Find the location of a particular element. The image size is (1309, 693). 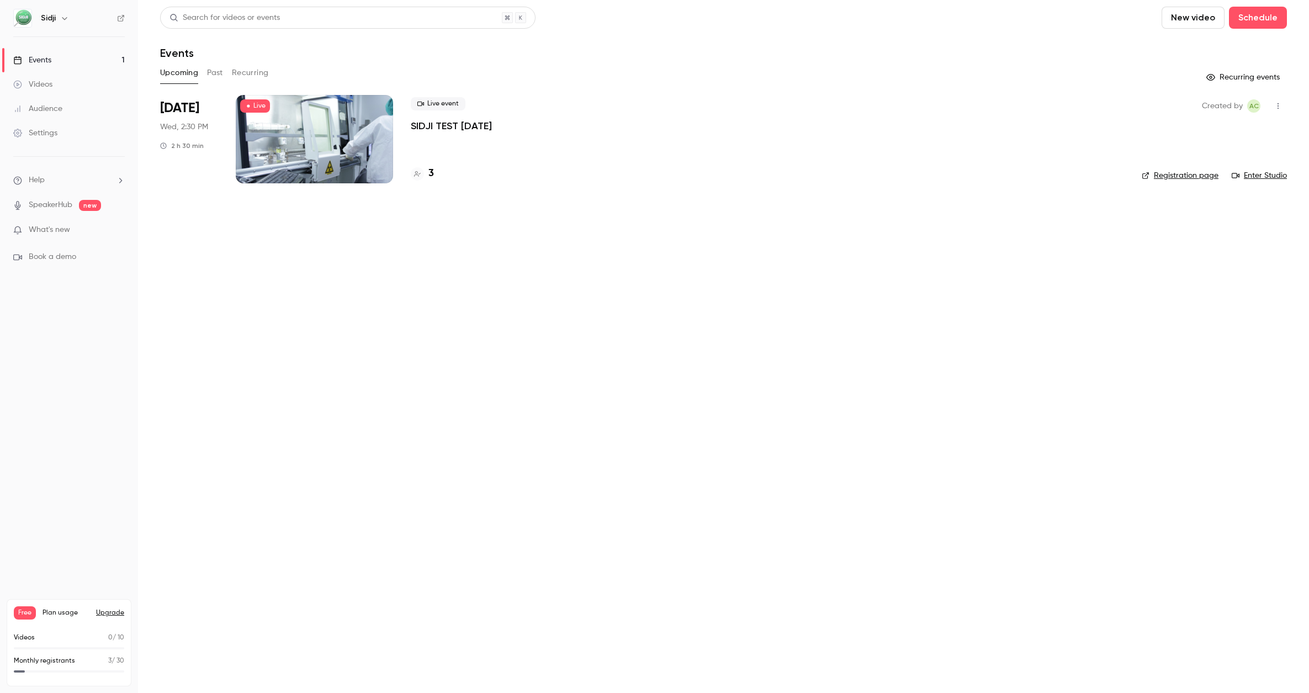

div: 2 h 30 min is located at coordinates (182, 146).